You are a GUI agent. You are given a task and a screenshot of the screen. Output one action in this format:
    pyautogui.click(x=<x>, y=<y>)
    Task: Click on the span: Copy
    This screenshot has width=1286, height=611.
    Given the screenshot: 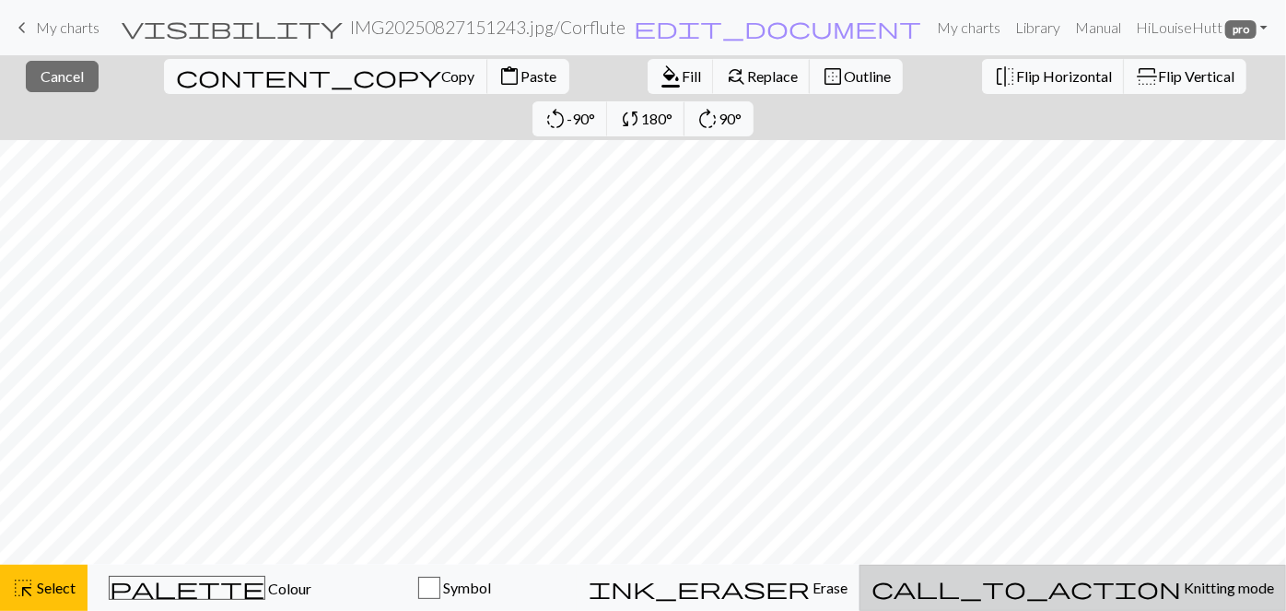 What is the action you would take?
    pyautogui.click(x=458, y=76)
    